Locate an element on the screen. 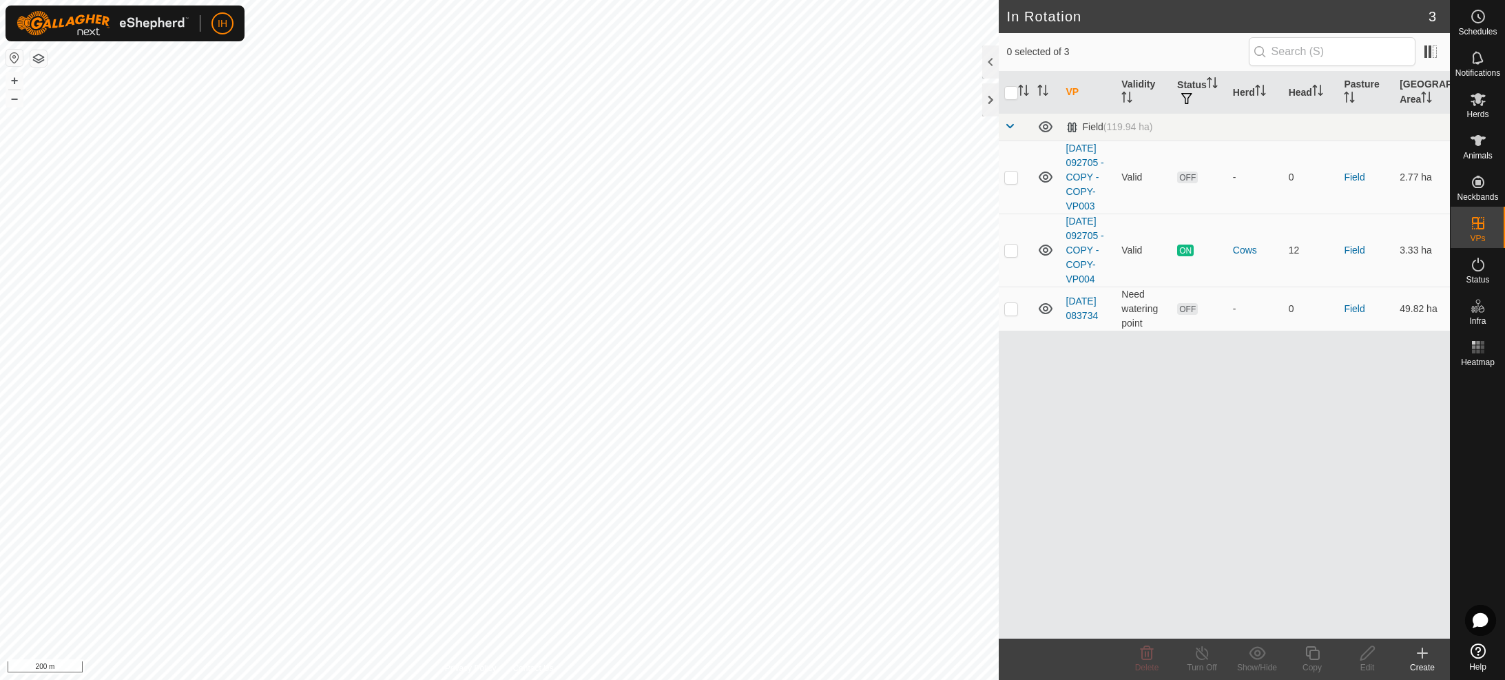 The width and height of the screenshot is (1505, 680). span: Status is located at coordinates (1477, 280).